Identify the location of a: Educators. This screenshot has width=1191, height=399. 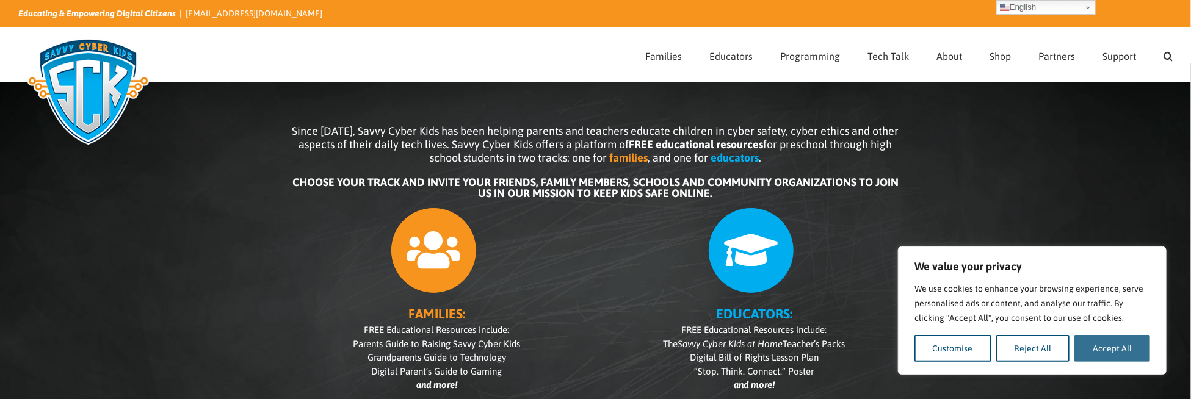
(731, 54).